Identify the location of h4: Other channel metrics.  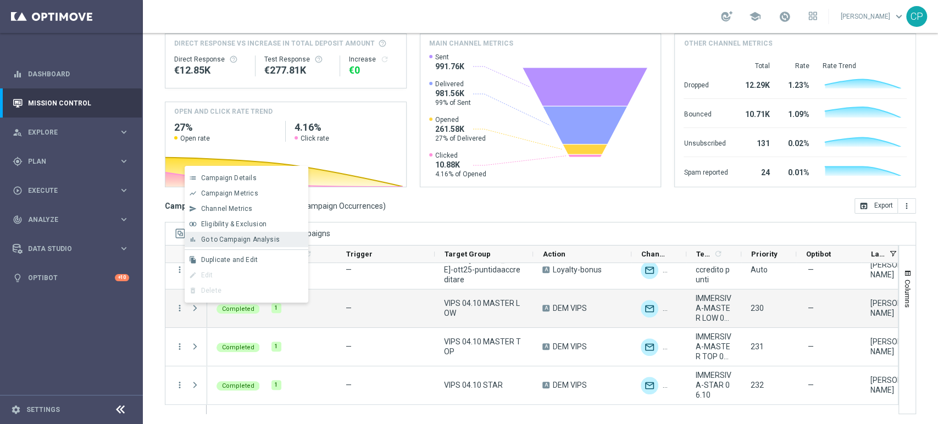
(727, 43).